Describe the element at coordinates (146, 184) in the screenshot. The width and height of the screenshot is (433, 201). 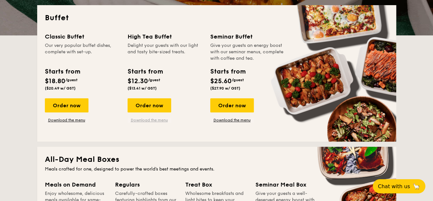
I see `div: Regulars` at that location.